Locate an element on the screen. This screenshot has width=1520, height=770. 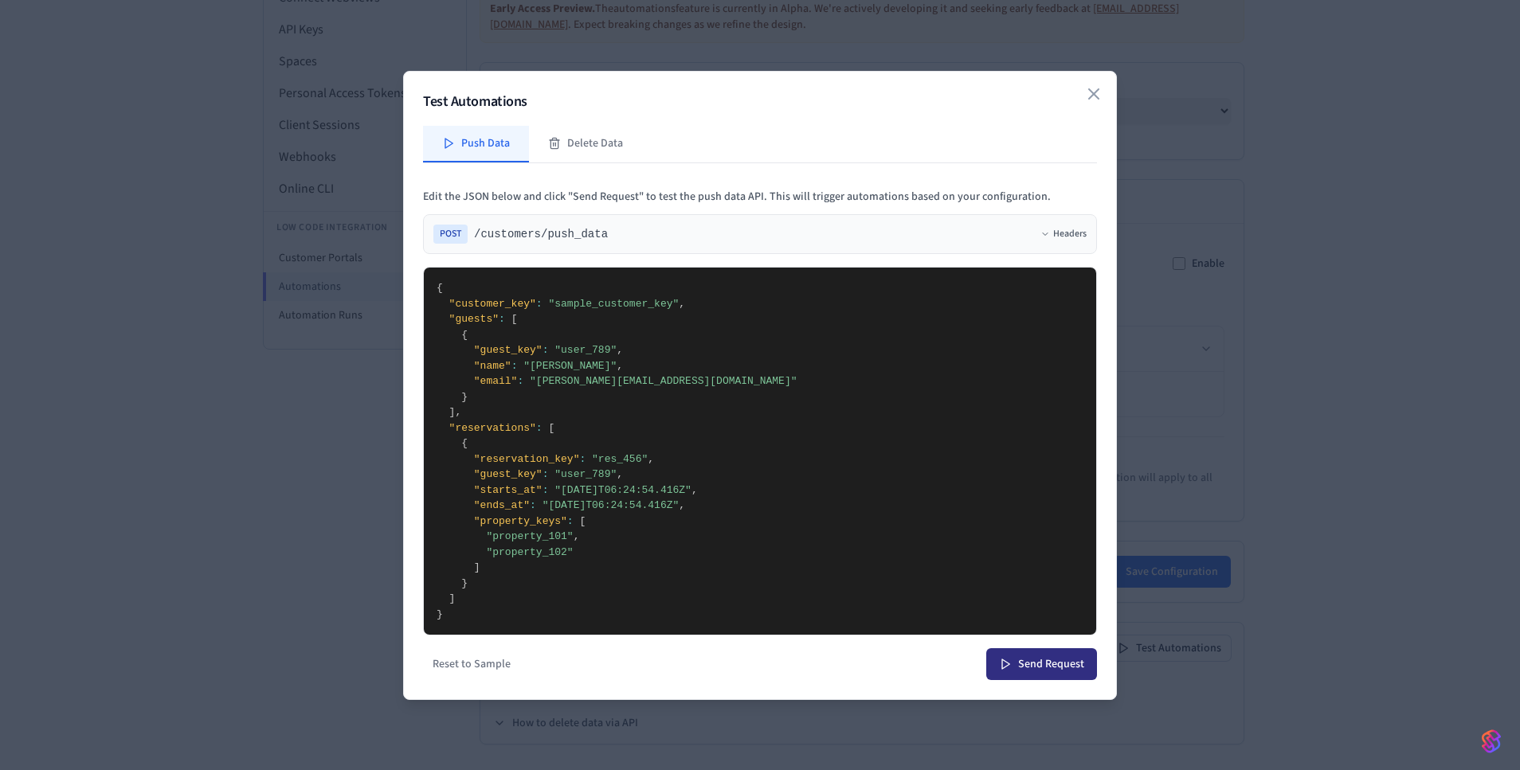
button: Headers is located at coordinates (1063, 234).